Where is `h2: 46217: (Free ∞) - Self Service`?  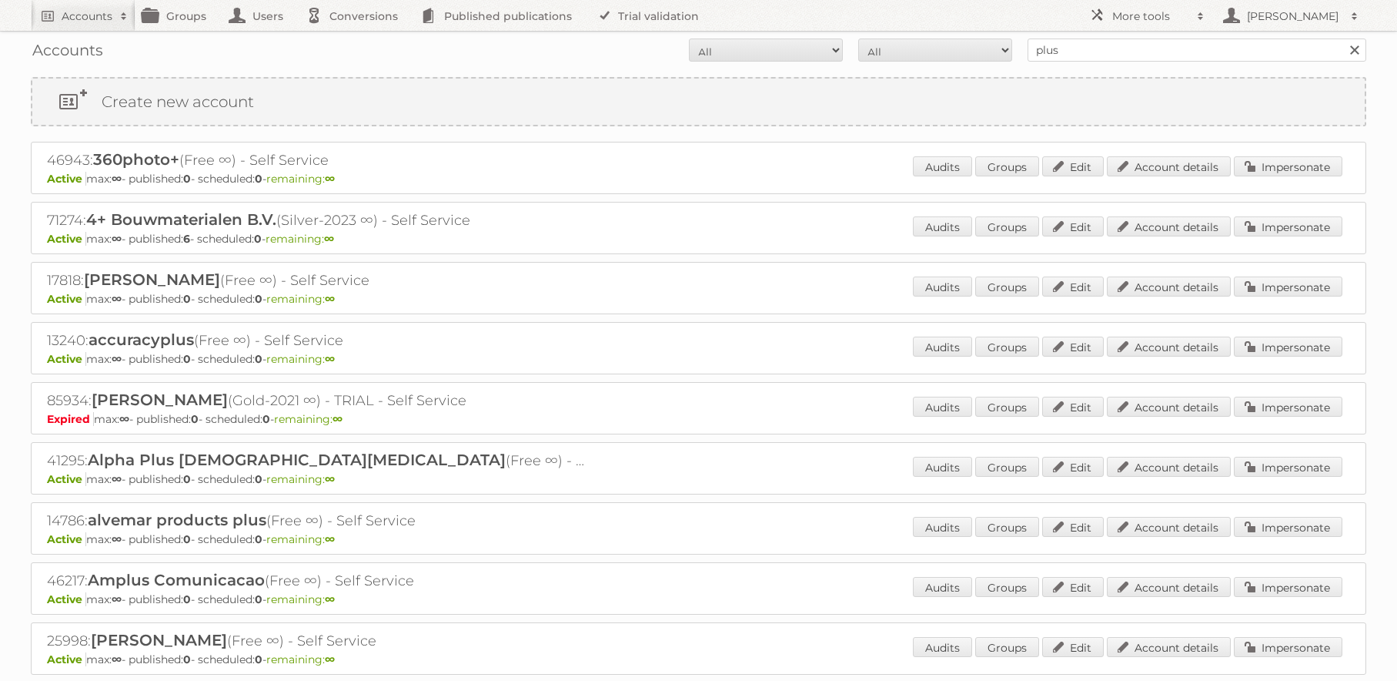
h2: 46217: (Free ∞) - Self Service is located at coordinates (316, 580).